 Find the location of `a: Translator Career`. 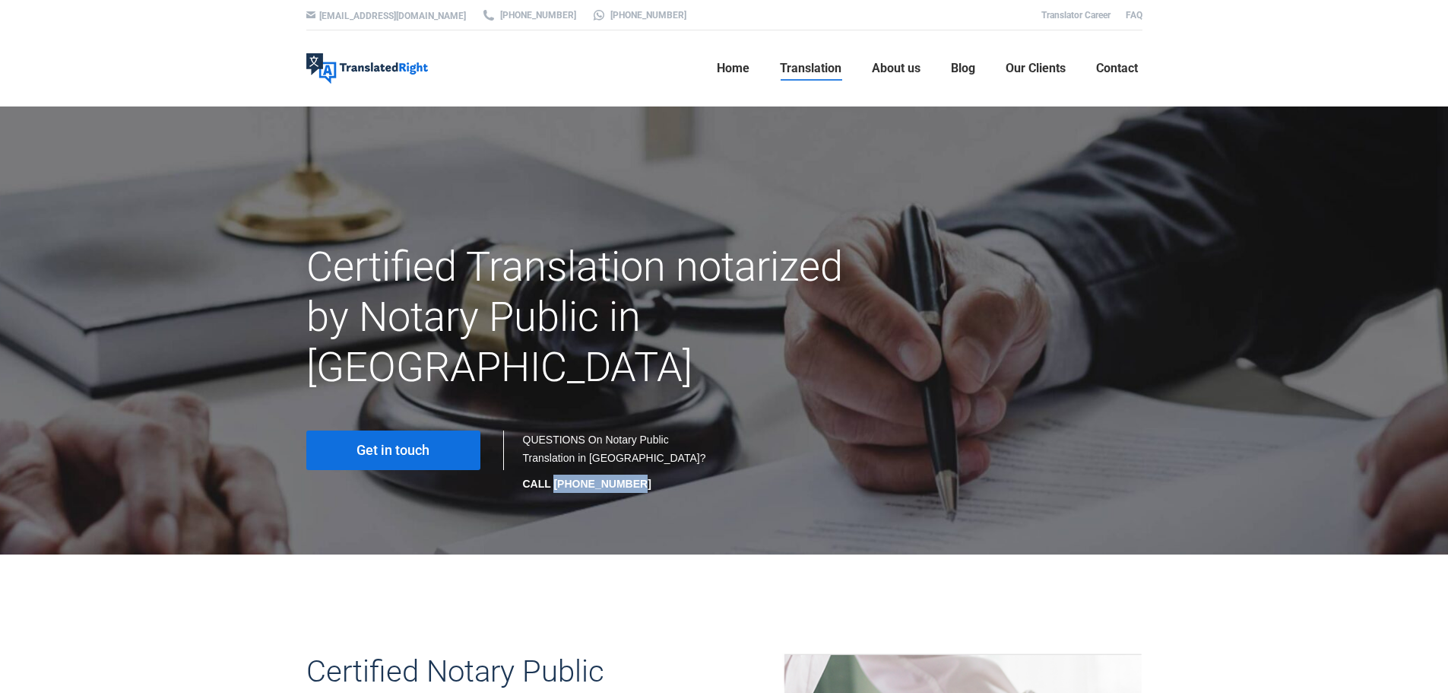

a: Translator Career is located at coordinates (1076, 15).